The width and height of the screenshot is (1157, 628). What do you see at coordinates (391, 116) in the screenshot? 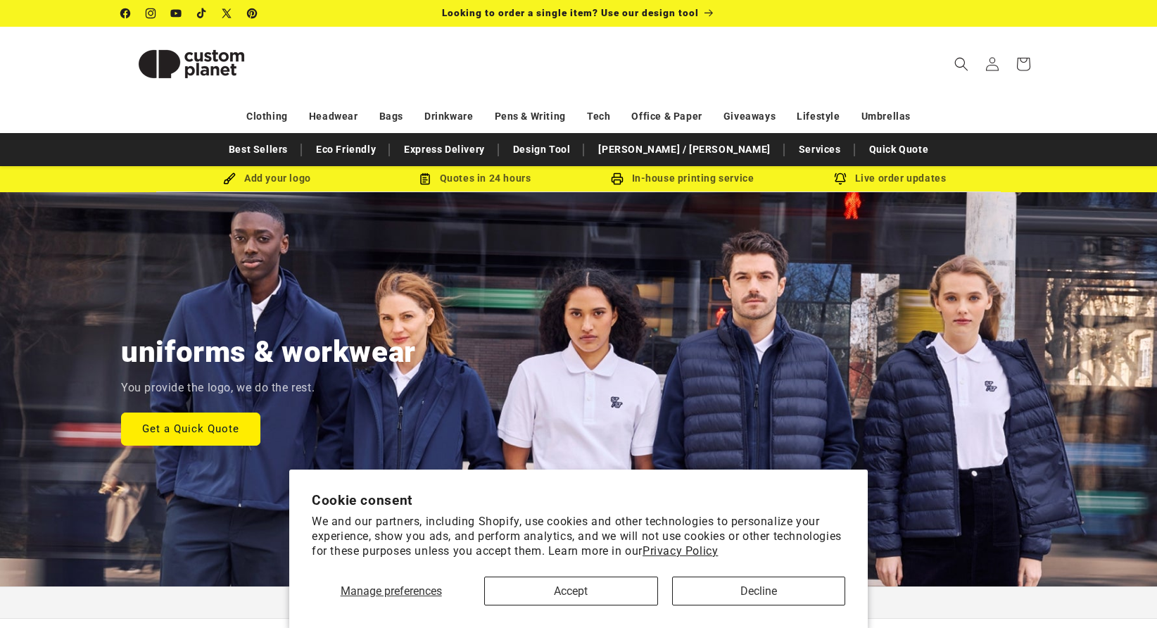
I see `a: Bags` at bounding box center [391, 116].